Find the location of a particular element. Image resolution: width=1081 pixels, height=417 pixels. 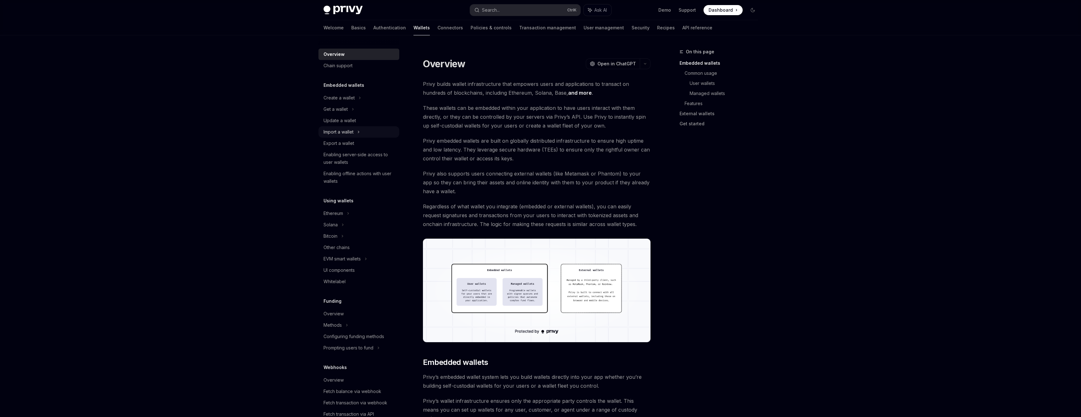

div: Import a wallet is located at coordinates (338, 132).